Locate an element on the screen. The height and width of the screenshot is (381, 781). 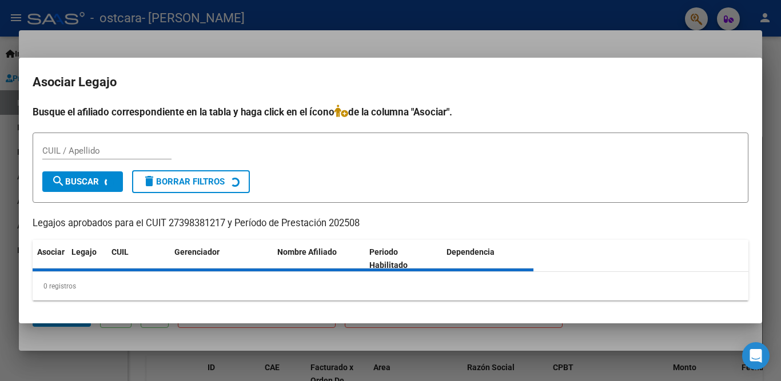
span: Periodo Habilitado is located at coordinates (388, 258).